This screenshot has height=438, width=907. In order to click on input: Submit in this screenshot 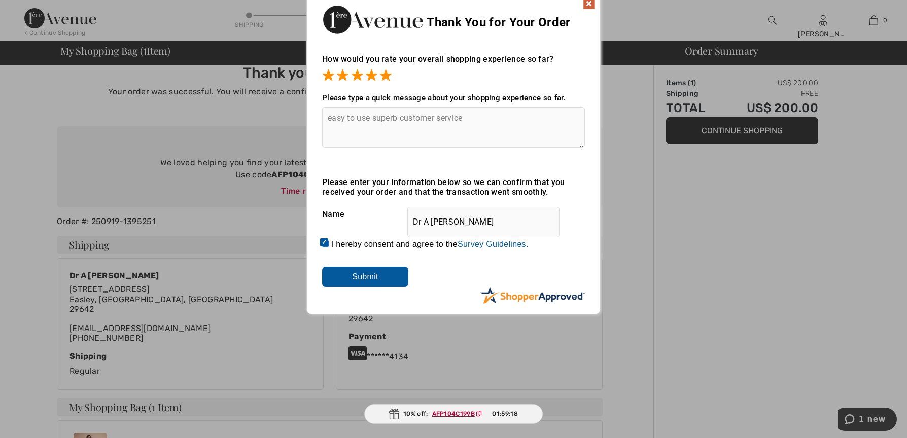, I will do `click(365, 277)`.